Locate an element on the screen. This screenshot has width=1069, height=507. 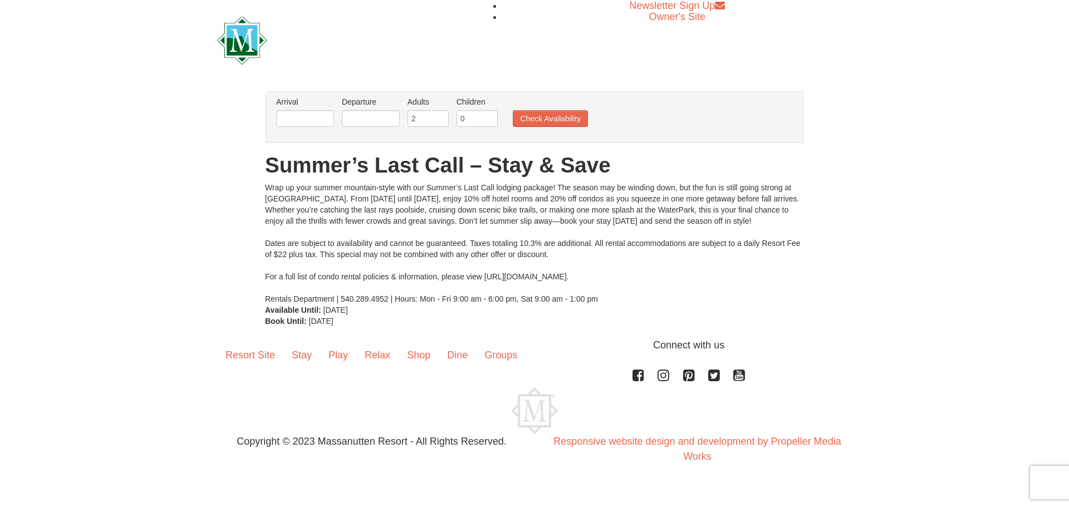
h1: Summer’s Last Call – Stay & Save is located at coordinates (535, 165).